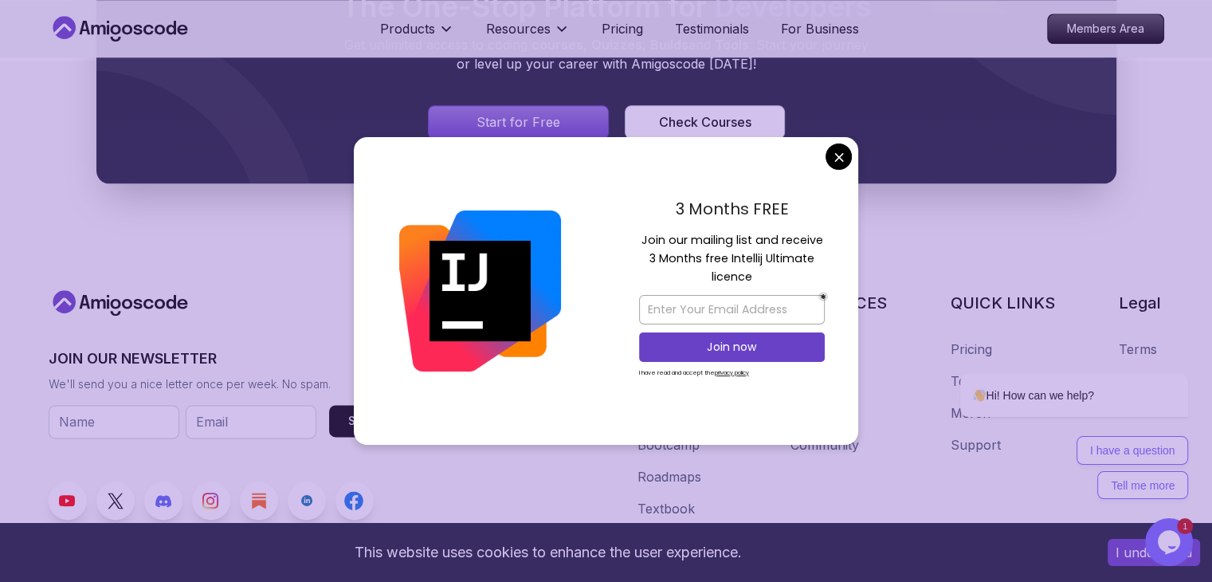  Describe the element at coordinates (367, 421) in the screenshot. I see `button: Submit` at that location.